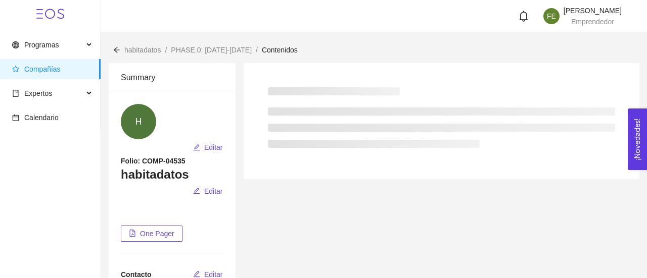 This screenshot has width=647, height=278. Describe the element at coordinates (172, 77) in the screenshot. I see `div: Summary` at that location.